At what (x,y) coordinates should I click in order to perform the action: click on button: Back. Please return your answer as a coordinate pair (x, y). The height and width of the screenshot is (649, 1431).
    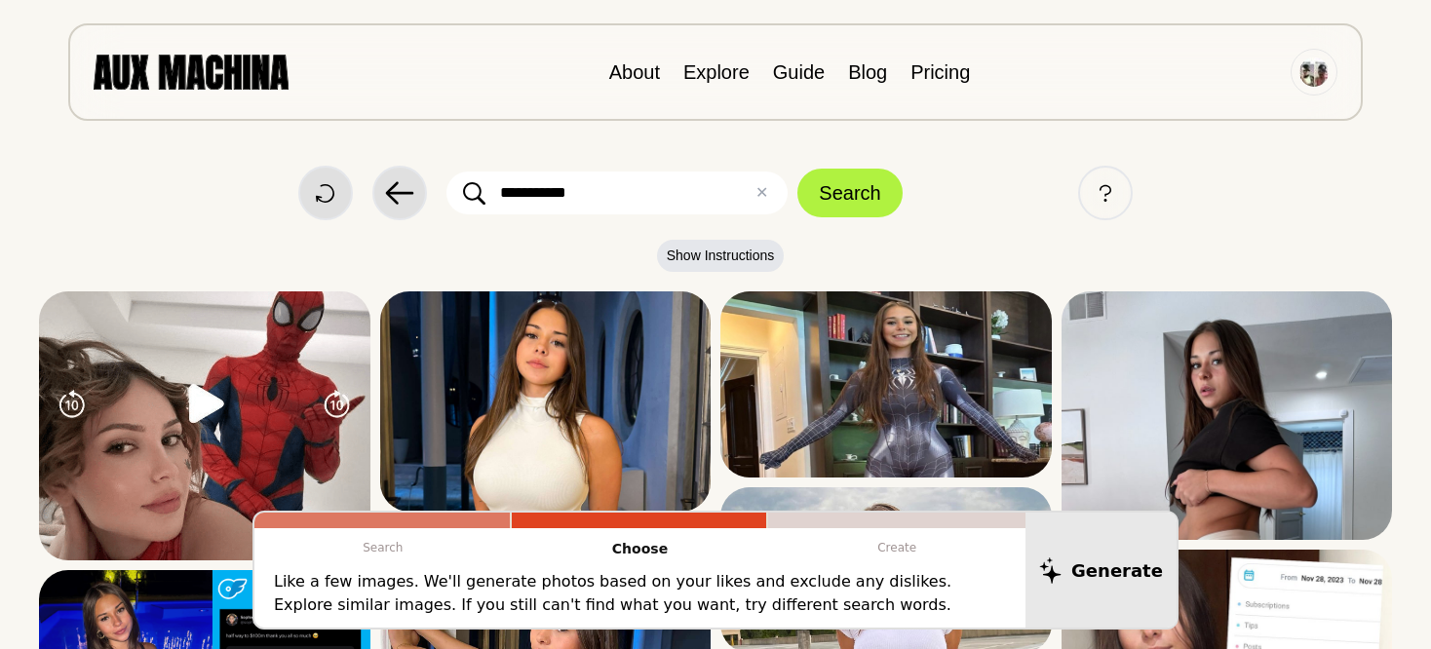
    Looking at the image, I should click on (400, 193).